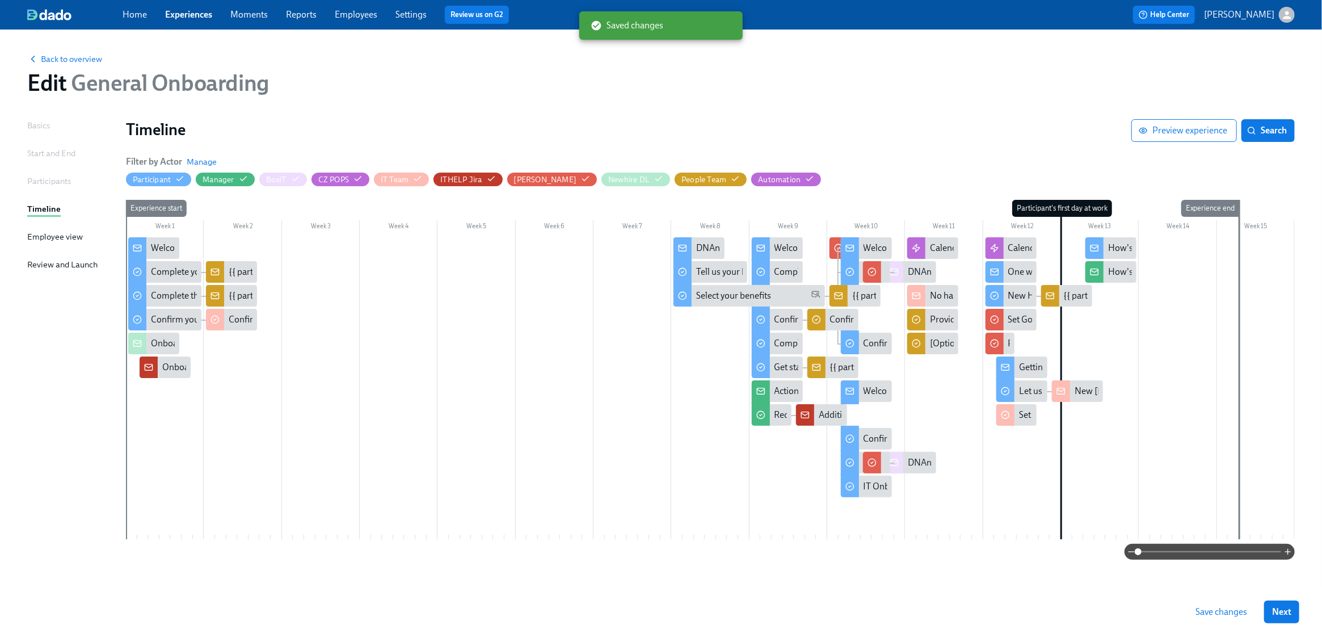 The image size is (1322, 637). I want to click on div: Week 2, so click(242, 228).